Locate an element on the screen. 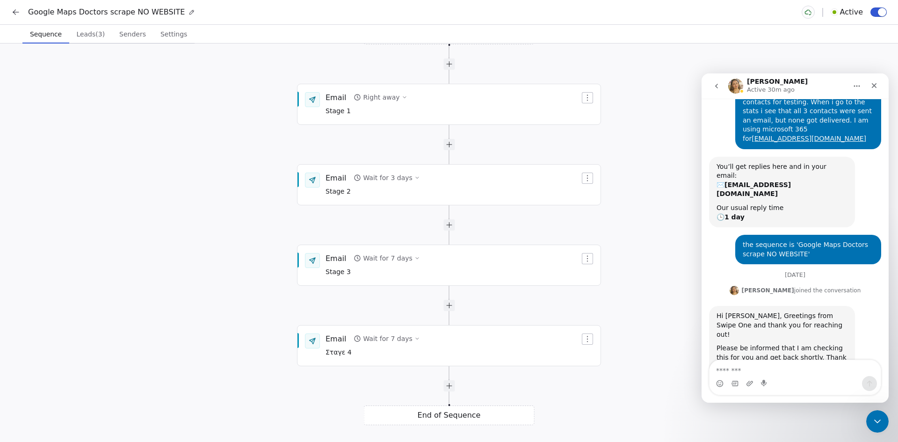  div: EmailWait for 3 daysStage 2 is located at coordinates (449, 185).